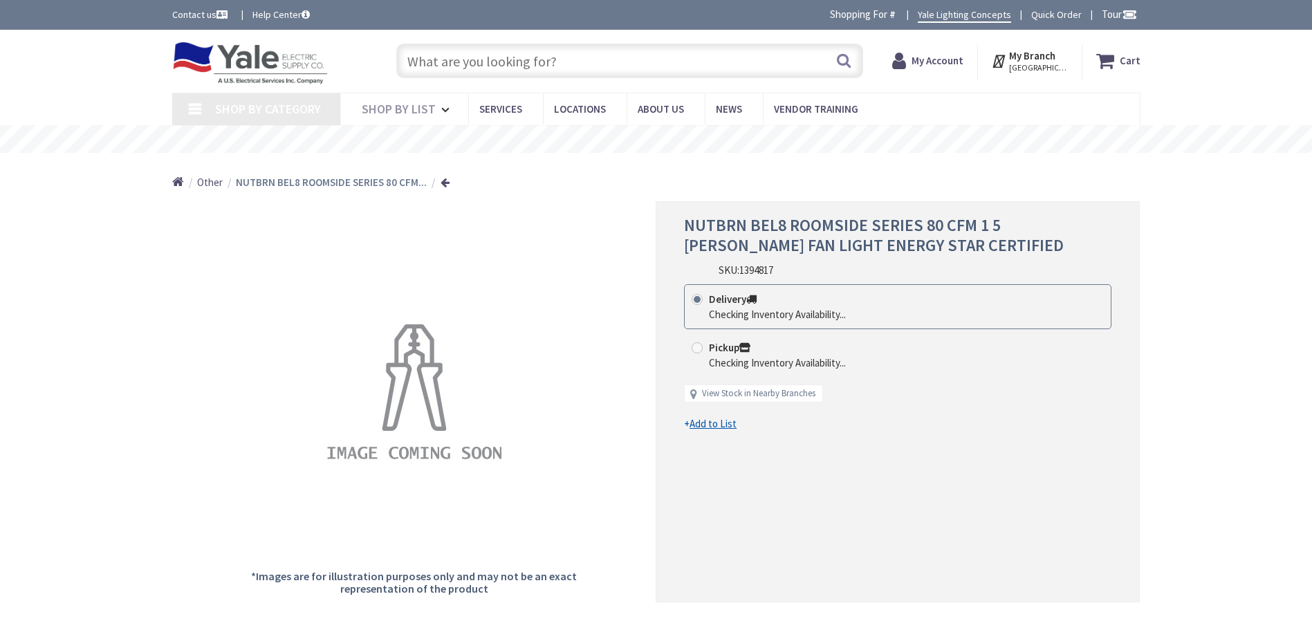  I want to click on span: Shop By List, so click(399, 109).